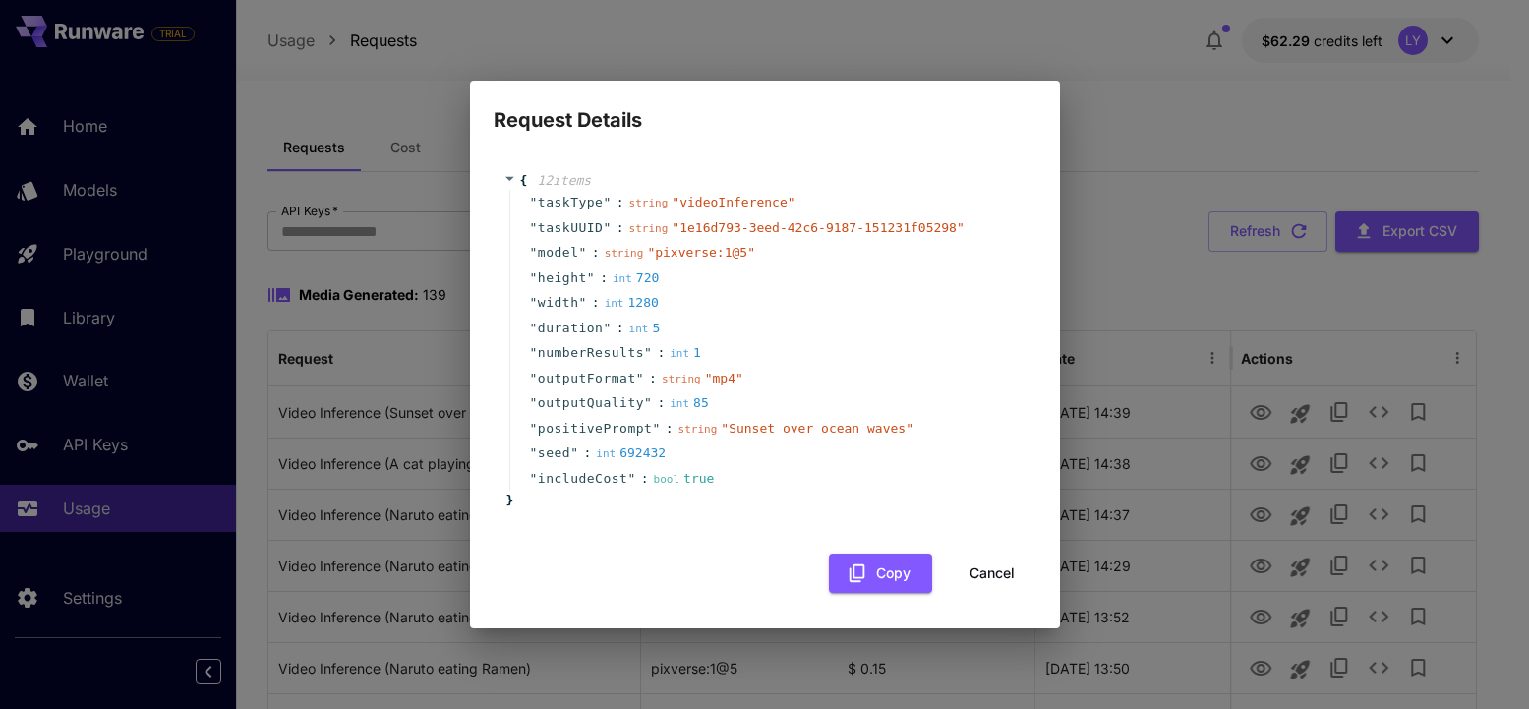  Describe the element at coordinates (765, 108) in the screenshot. I see `h2: Request Details` at that location.